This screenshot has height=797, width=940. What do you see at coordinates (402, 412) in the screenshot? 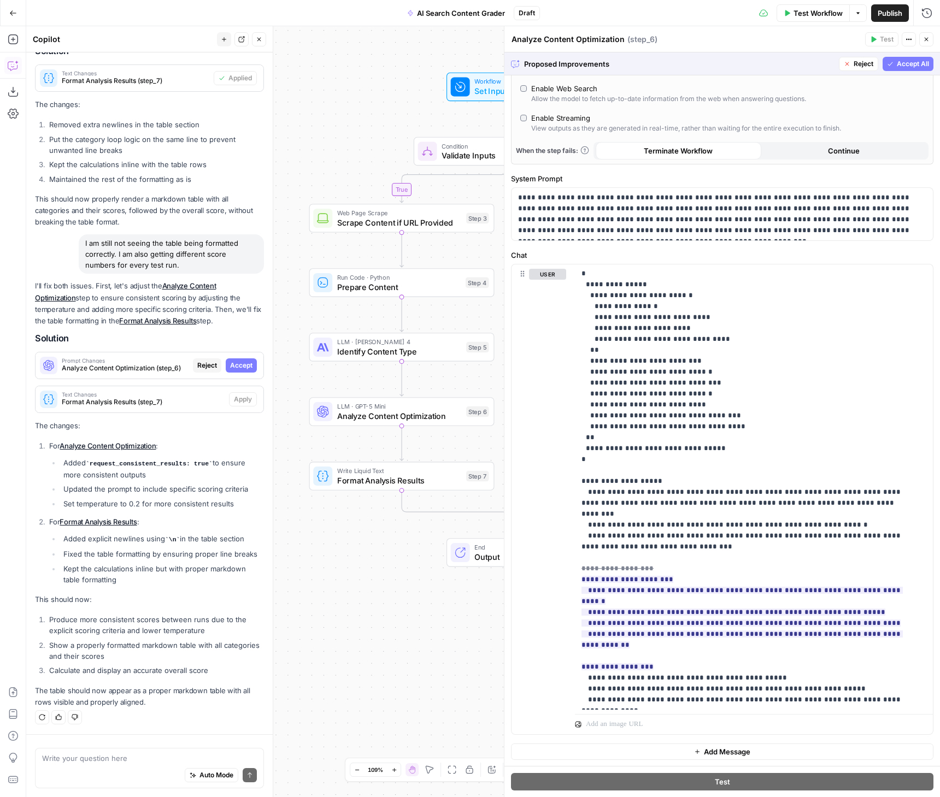
I see `div: LLM · GPT-5 MiniAnalyze Content OptimizationStep 6` at bounding box center [402, 412].